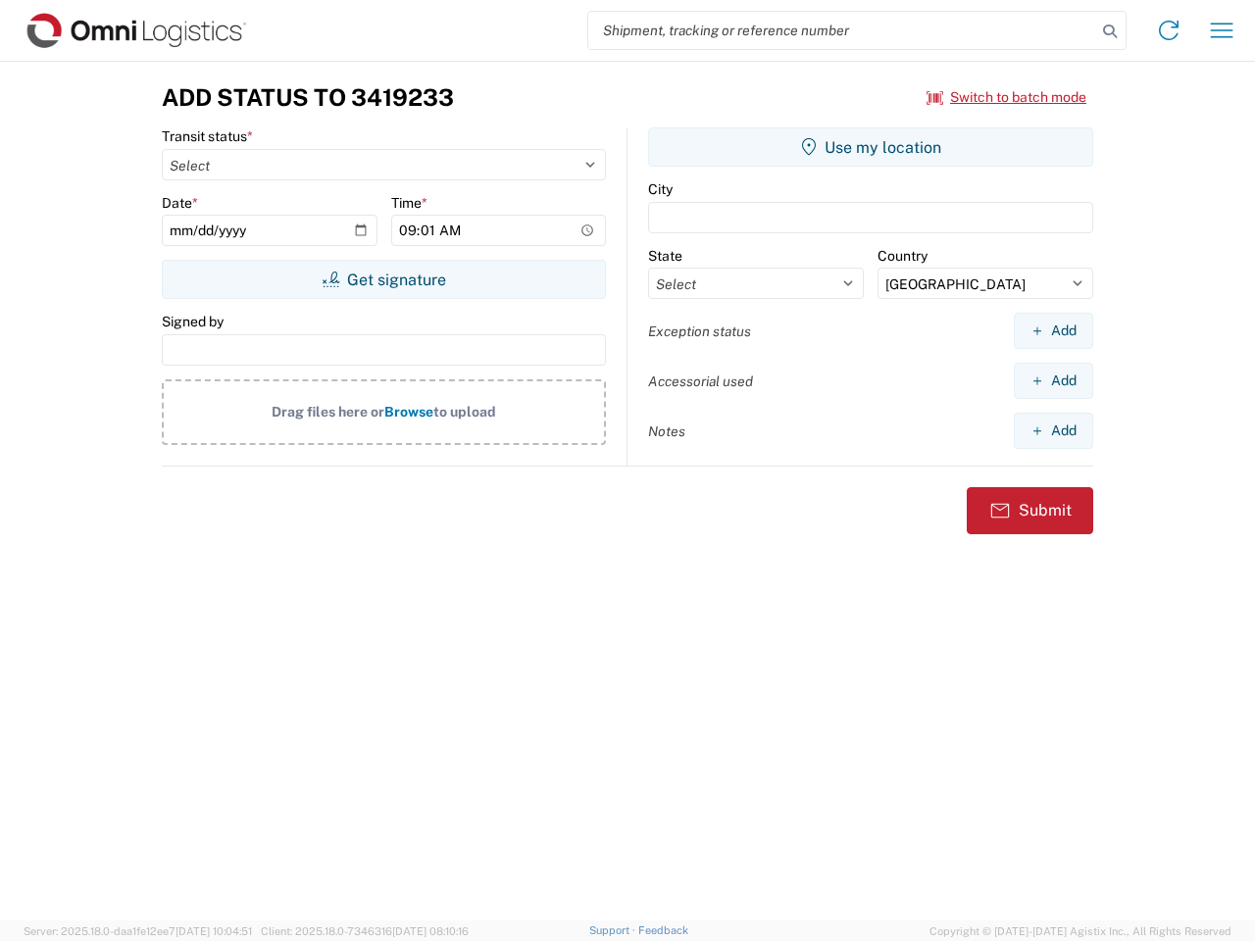 This screenshot has height=941, width=1255. I want to click on label: Signed by, so click(192, 322).